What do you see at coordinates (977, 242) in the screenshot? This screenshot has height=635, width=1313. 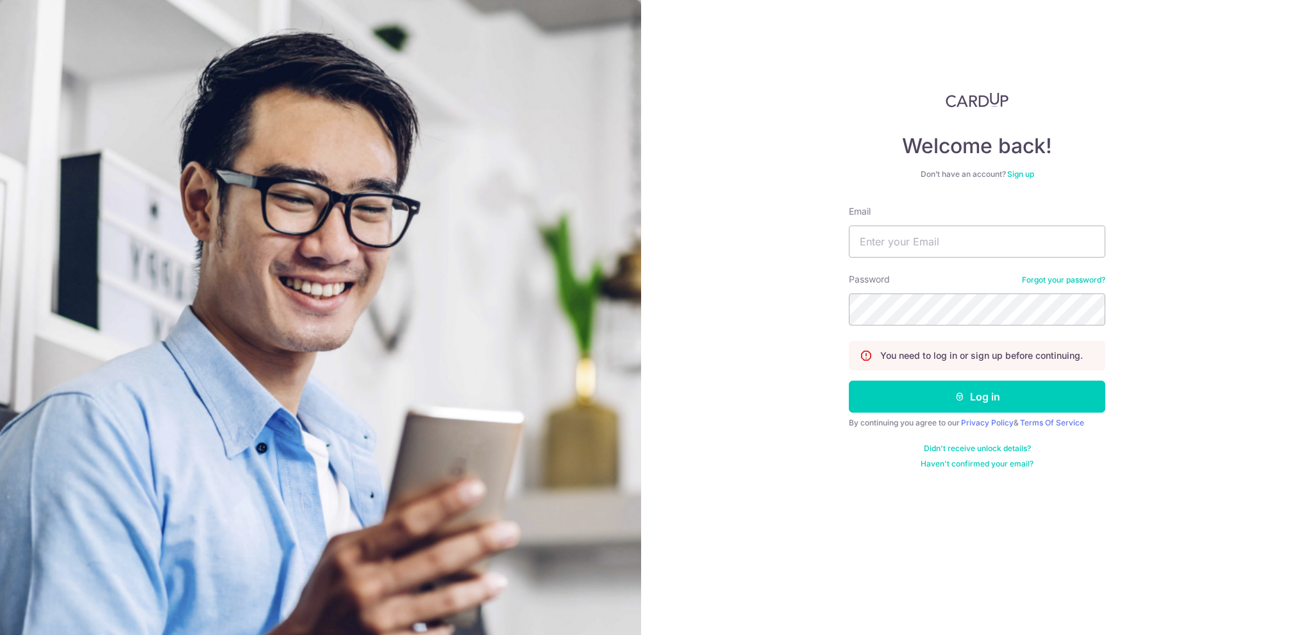 I see `input: Enter your Email` at bounding box center [977, 242].